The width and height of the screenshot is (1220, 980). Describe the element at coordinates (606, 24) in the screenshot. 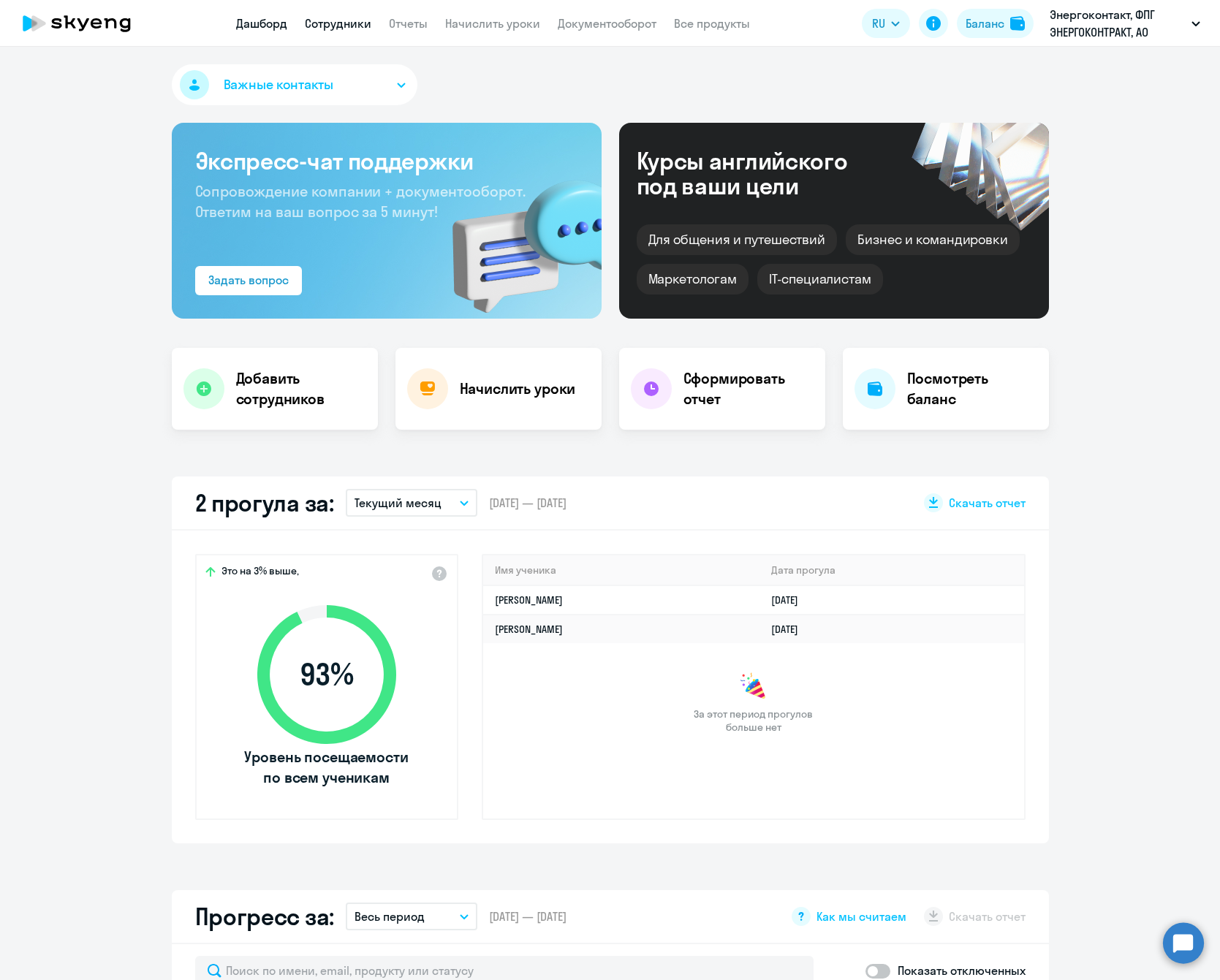

I see `a: Документооборот` at that location.